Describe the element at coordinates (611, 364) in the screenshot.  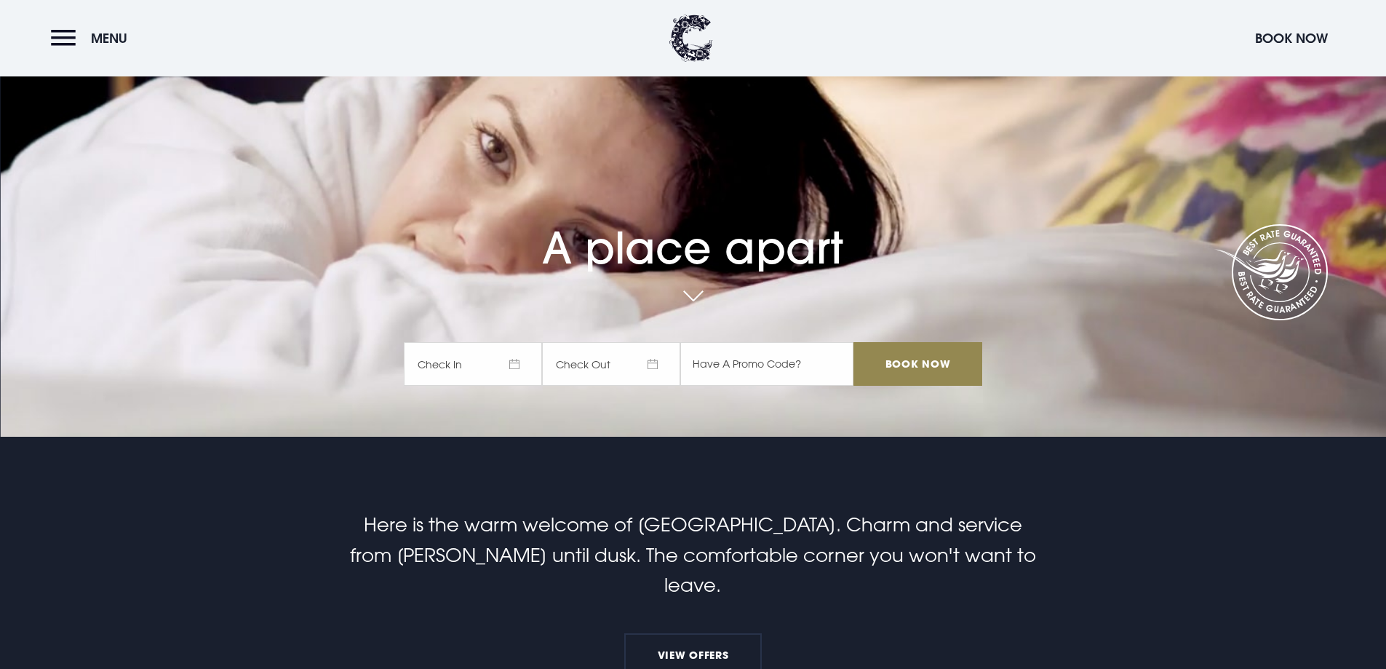
I see `span: Check Out` at that location.